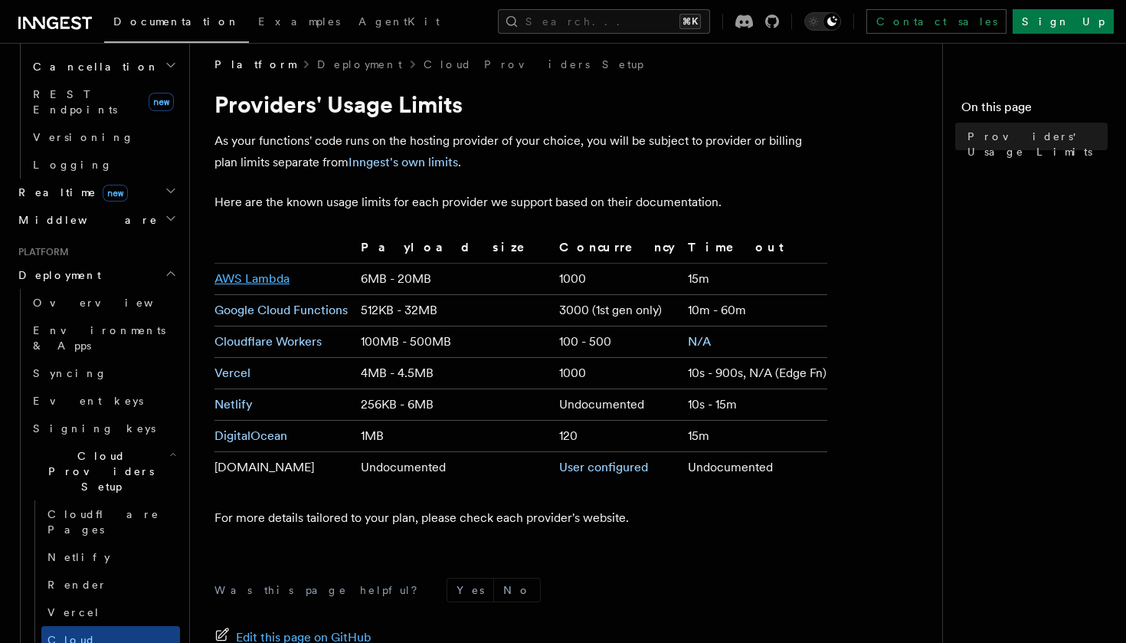 This screenshot has height=643, width=1126. Describe the element at coordinates (85, 220) in the screenshot. I see `span: Middleware` at that location.